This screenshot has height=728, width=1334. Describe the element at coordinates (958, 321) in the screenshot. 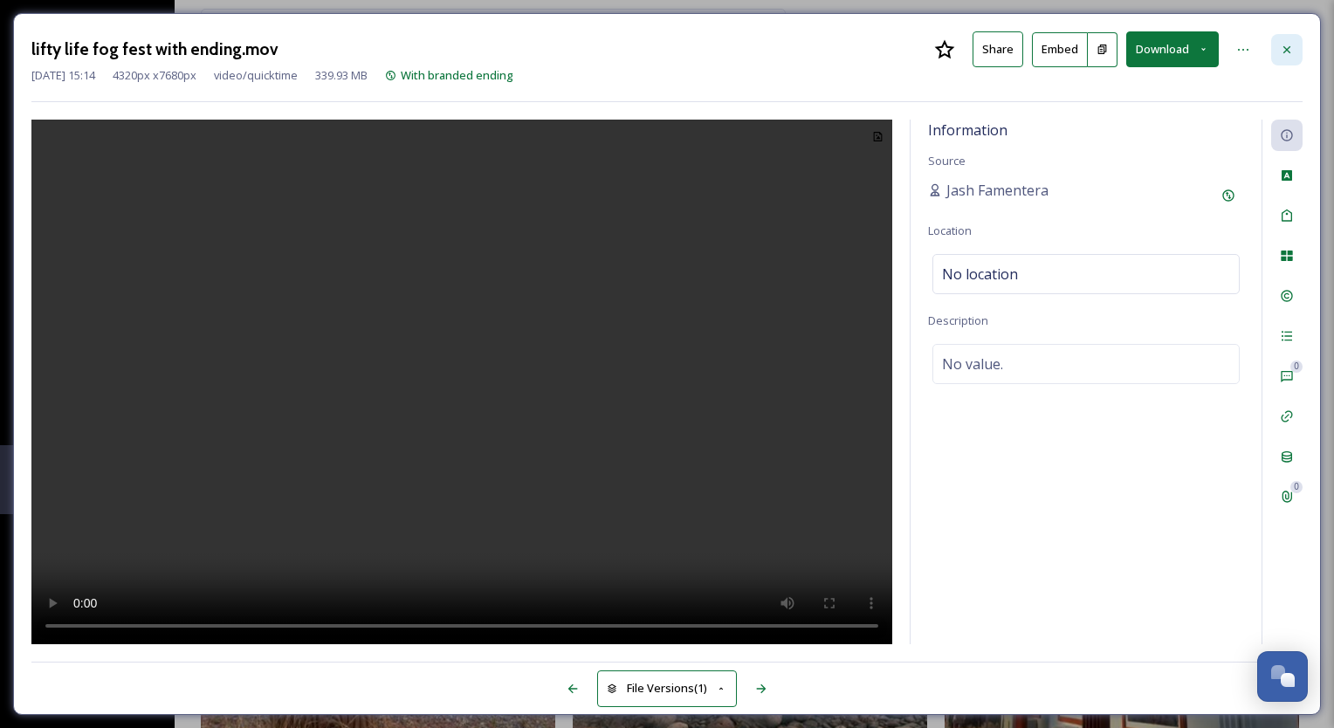

I see `span: Description` at that location.